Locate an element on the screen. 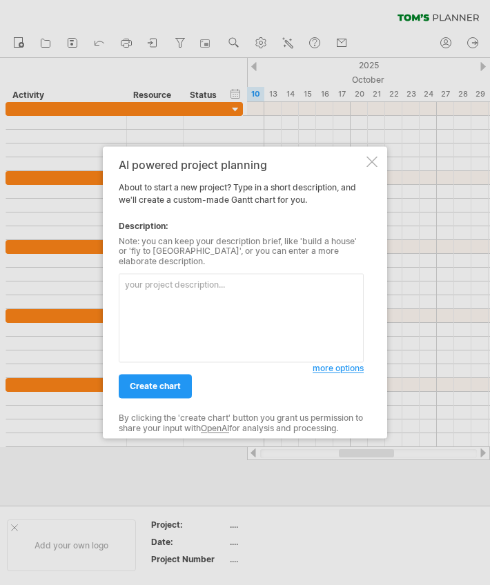  div: Description: is located at coordinates (241, 226).